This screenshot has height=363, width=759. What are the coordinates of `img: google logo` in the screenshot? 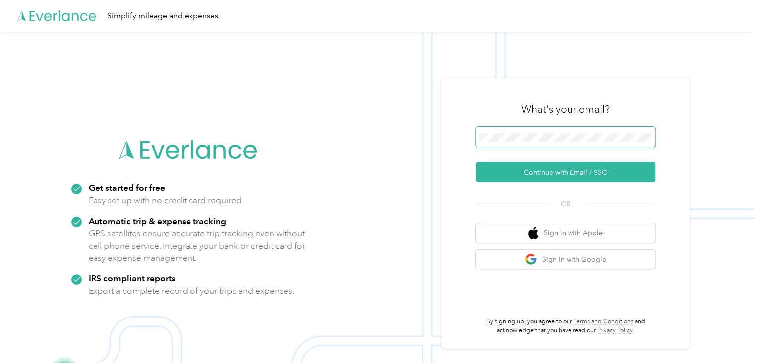 It's located at (531, 259).